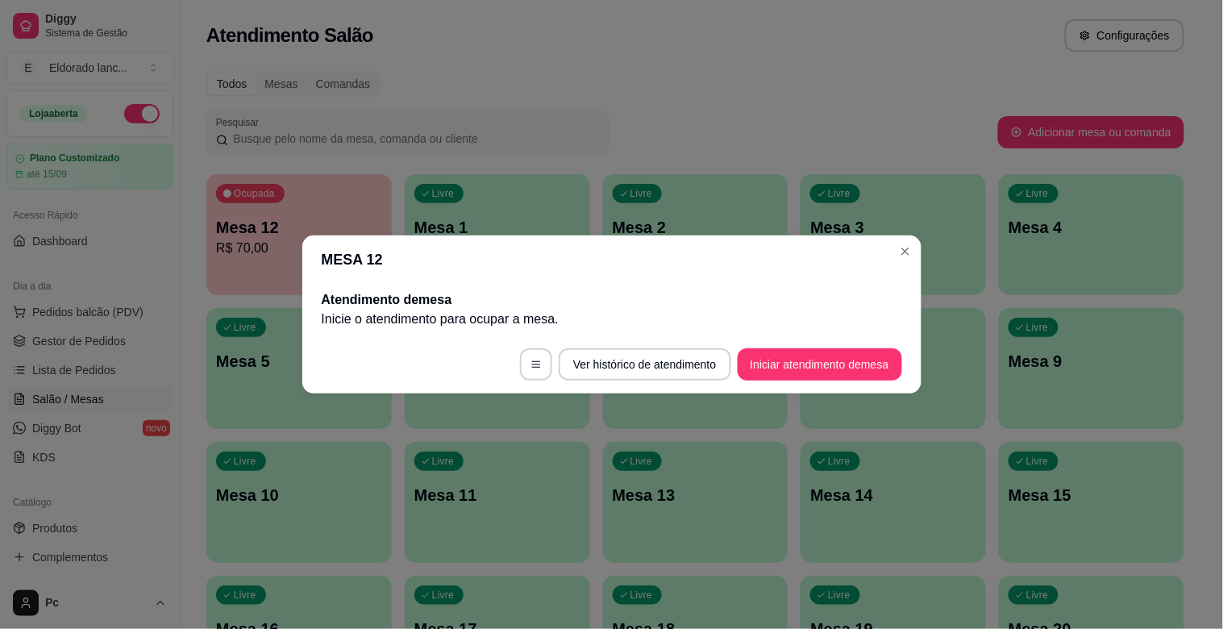  Describe the element at coordinates (905, 251) in the screenshot. I see `button: Close` at that location.